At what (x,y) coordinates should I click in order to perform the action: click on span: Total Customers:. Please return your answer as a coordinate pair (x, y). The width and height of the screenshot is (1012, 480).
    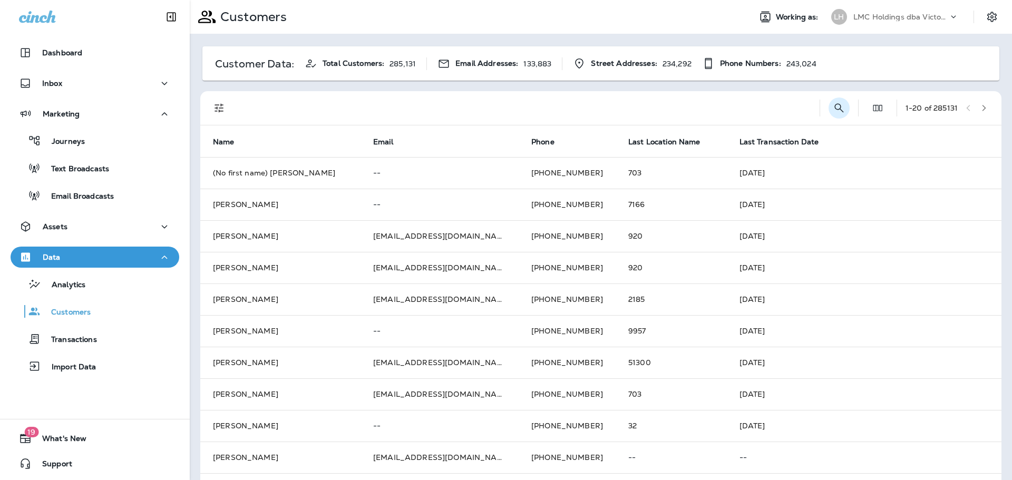
    Looking at the image, I should click on (353, 63).